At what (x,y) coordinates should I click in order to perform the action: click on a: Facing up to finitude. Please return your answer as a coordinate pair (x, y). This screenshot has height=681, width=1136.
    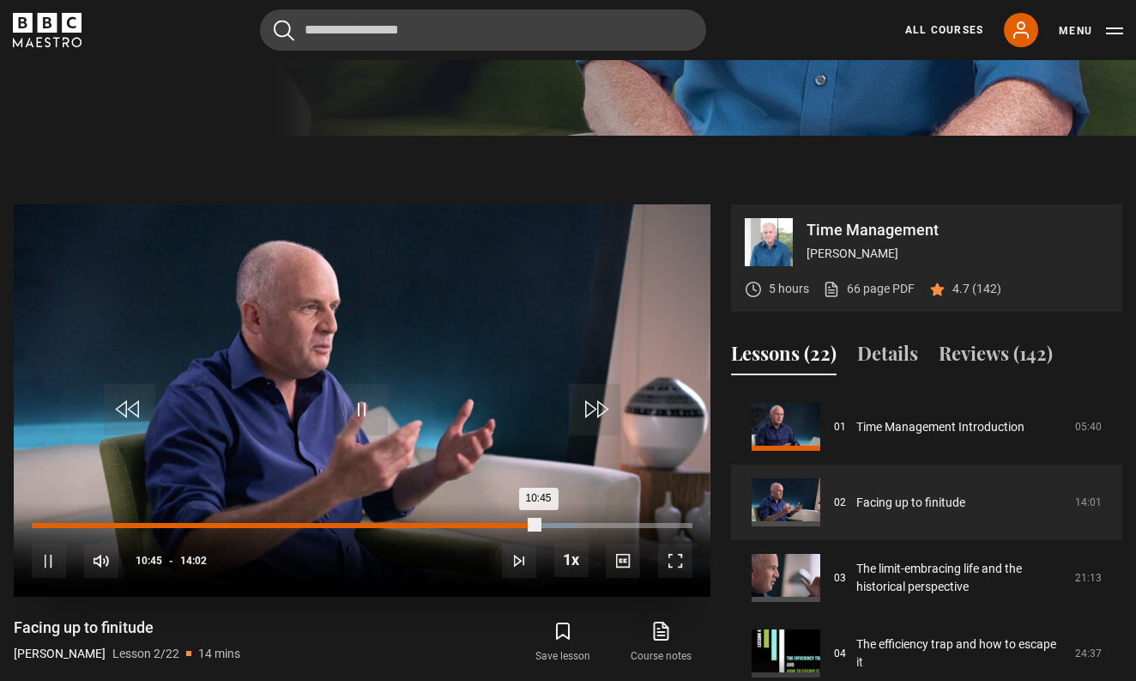
    Looking at the image, I should click on (911, 502).